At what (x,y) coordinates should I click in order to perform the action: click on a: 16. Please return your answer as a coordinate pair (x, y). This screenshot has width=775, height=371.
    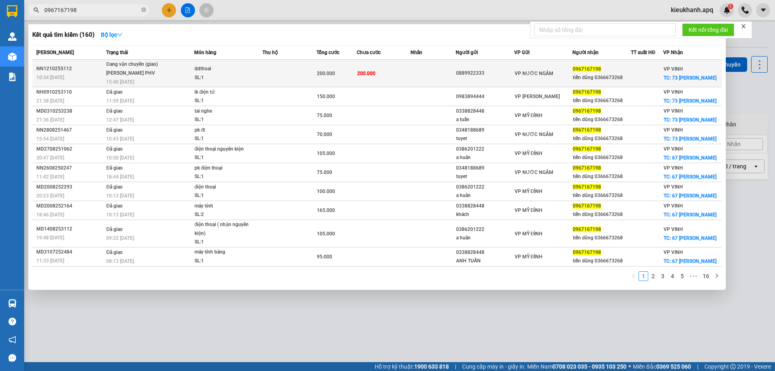
    Looking at the image, I should click on (706, 276).